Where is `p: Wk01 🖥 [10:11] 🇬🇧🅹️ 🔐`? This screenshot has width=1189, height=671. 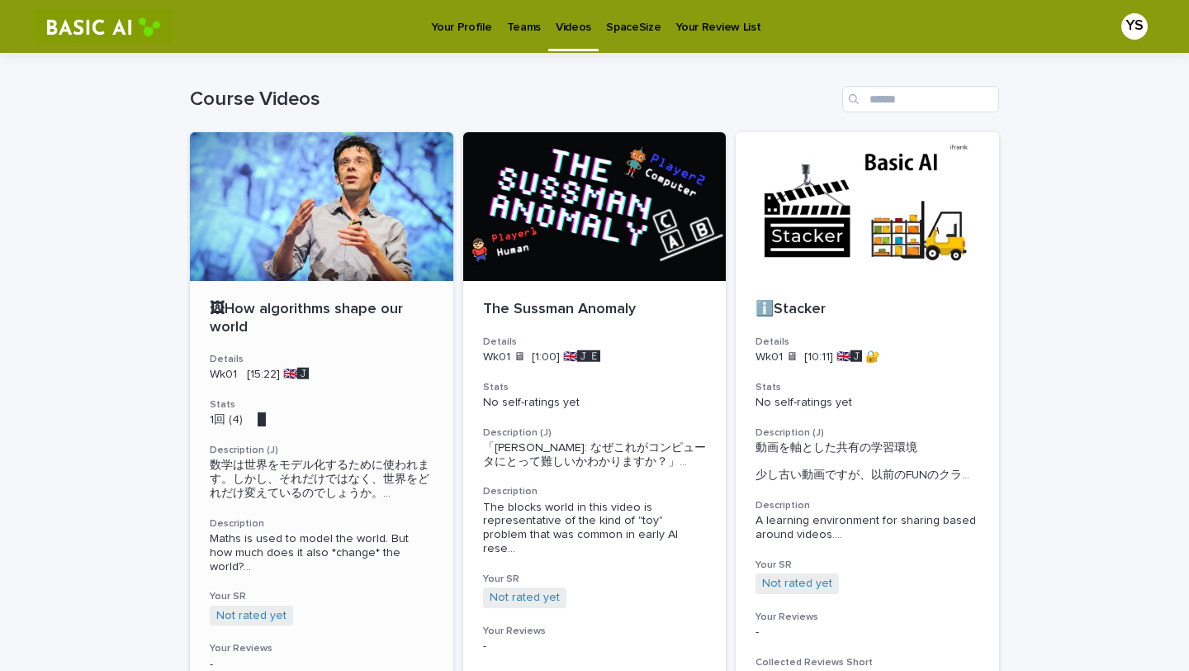
p: Wk01 🖥 [10:11] 🇬🇧🅹️ 🔐 is located at coordinates (867, 357).